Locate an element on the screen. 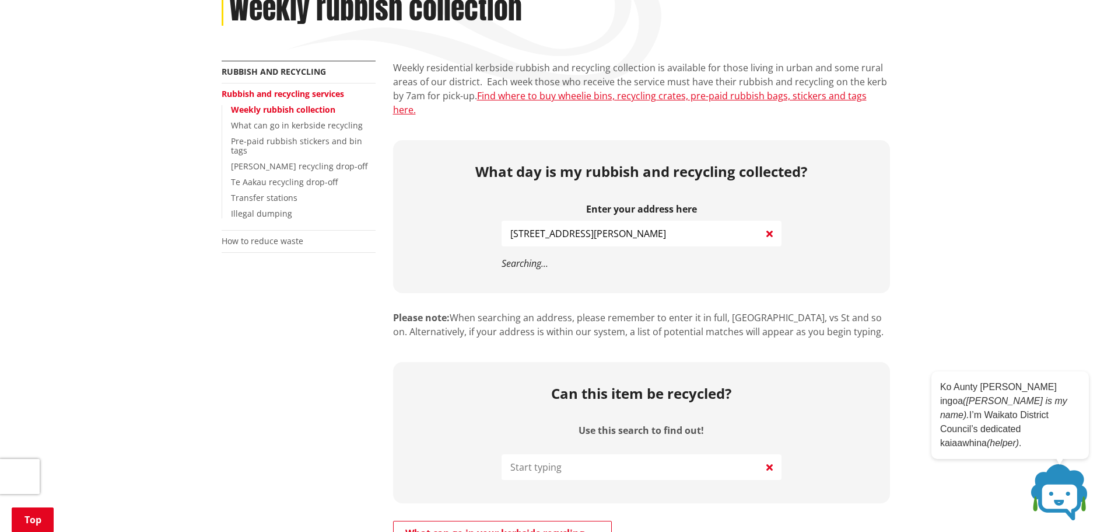 The image size is (1111, 532). a: Te Aakau recycling drop-off is located at coordinates (284, 181).